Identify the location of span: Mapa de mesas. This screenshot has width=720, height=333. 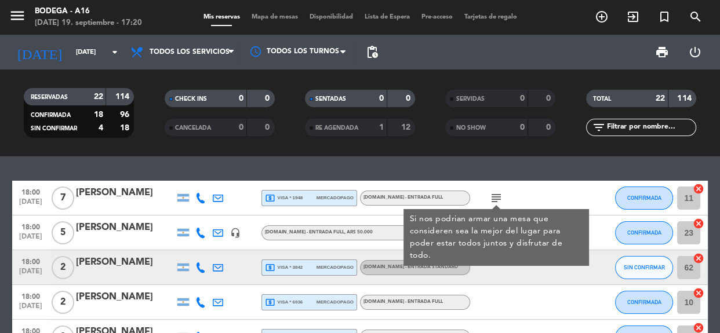
(275, 17).